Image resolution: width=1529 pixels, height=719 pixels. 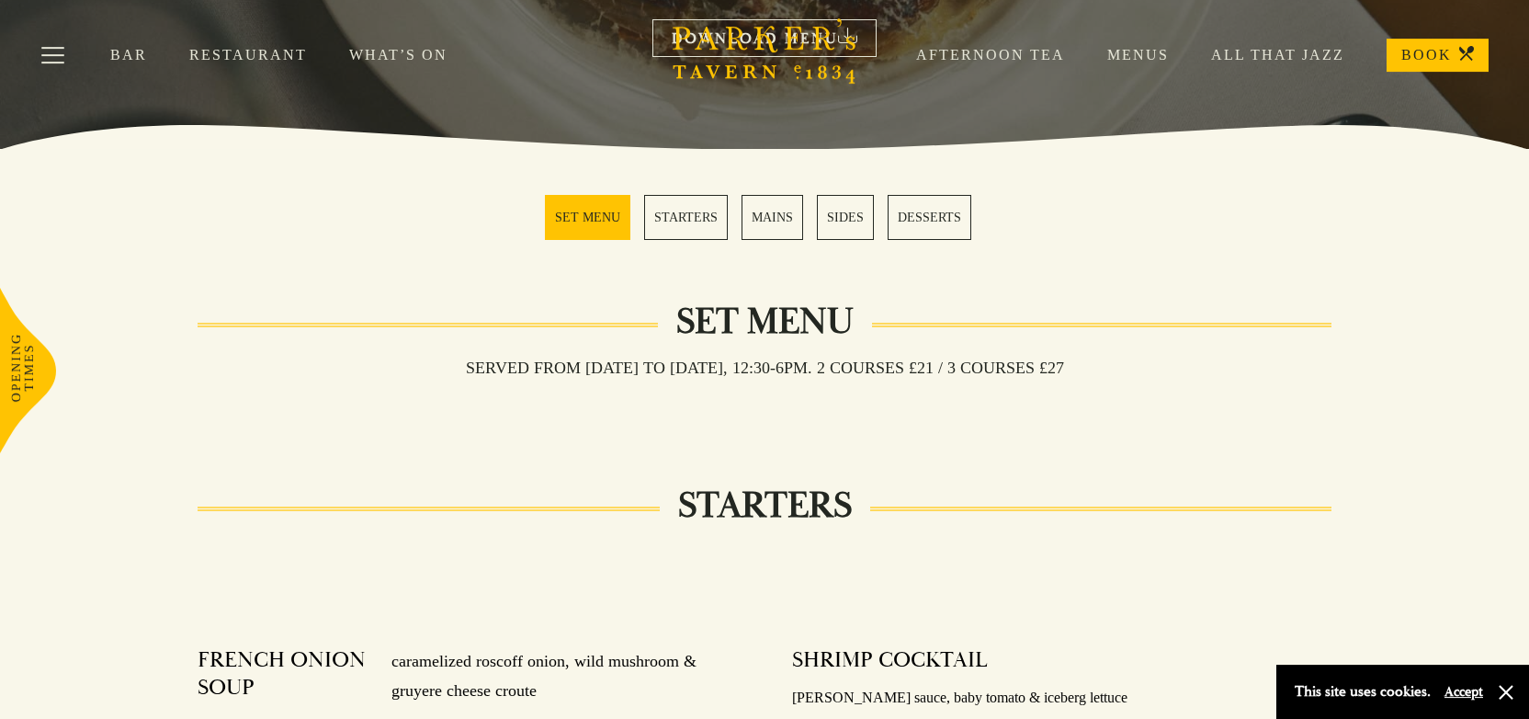 What do you see at coordinates (1363, 691) in the screenshot?
I see `p: This site uses cookies.` at bounding box center [1363, 691].